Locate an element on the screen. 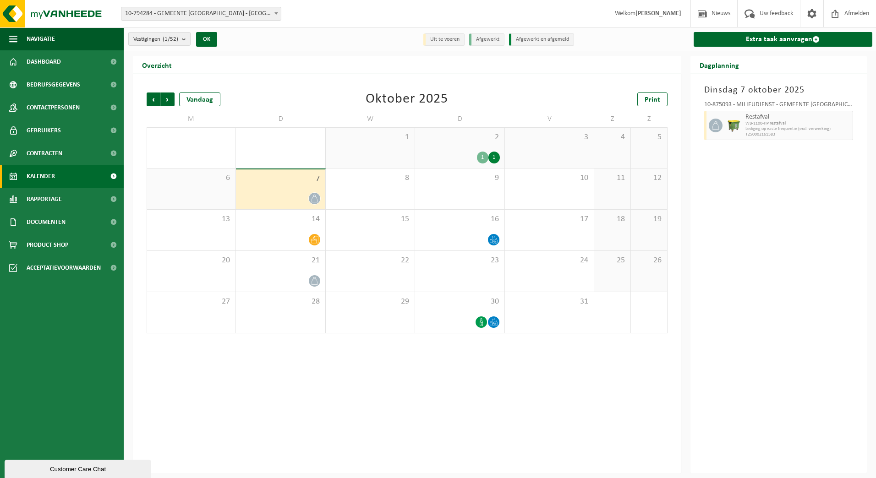  span: 14 is located at coordinates (280, 220).